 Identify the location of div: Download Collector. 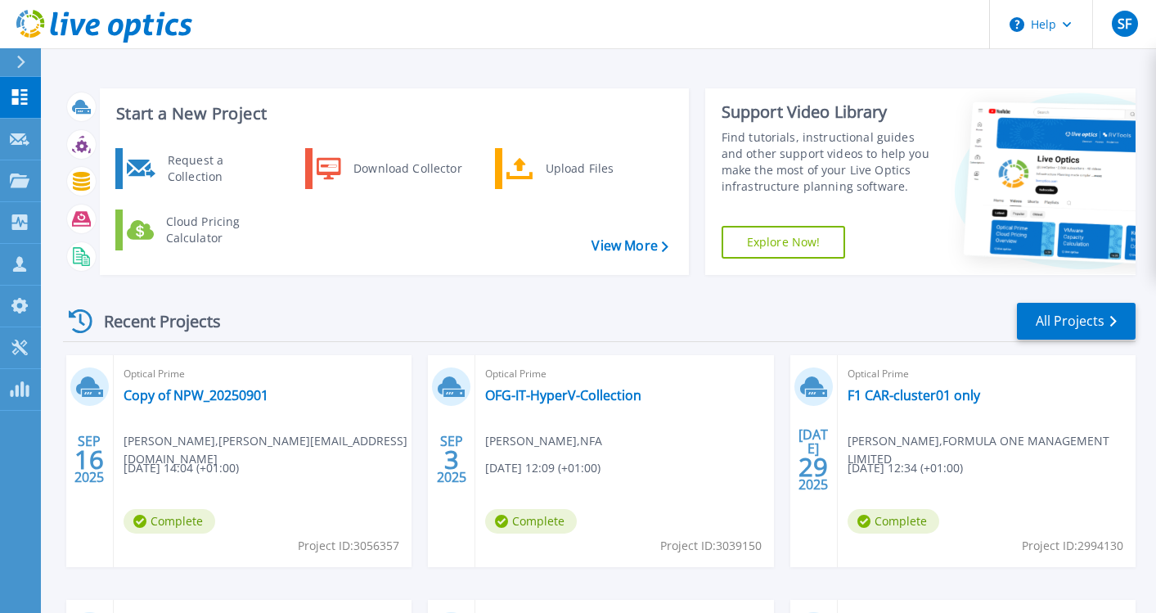
(407, 169).